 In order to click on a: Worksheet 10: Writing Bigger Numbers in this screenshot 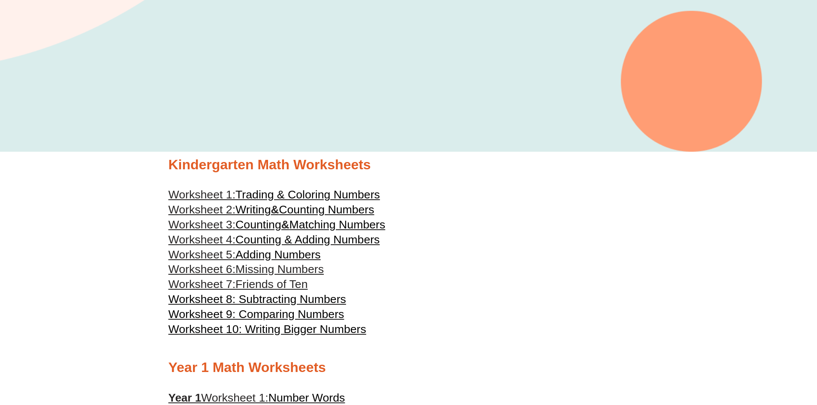, I will do `click(267, 329)`.